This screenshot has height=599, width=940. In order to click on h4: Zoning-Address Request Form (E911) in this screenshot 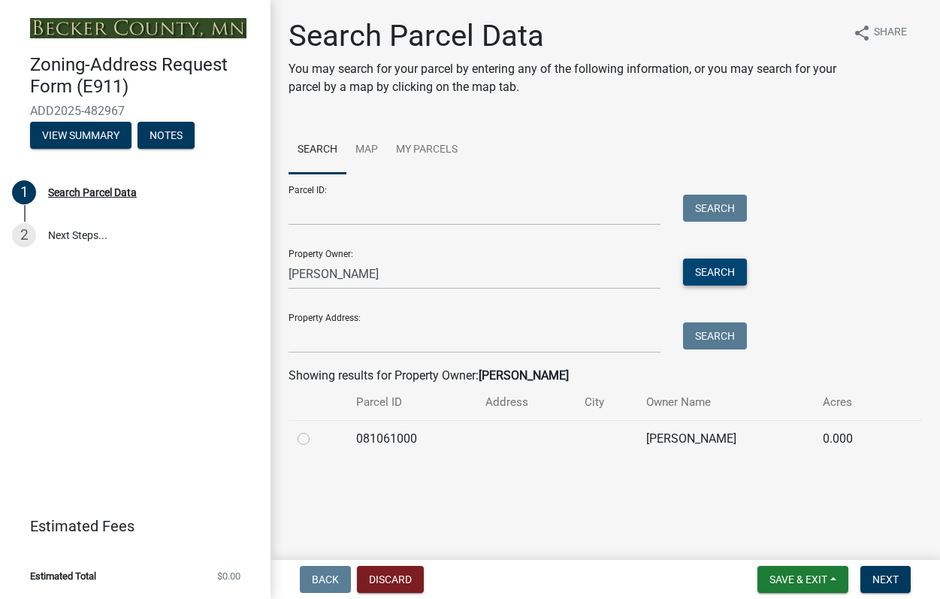, I will do `click(144, 76)`.